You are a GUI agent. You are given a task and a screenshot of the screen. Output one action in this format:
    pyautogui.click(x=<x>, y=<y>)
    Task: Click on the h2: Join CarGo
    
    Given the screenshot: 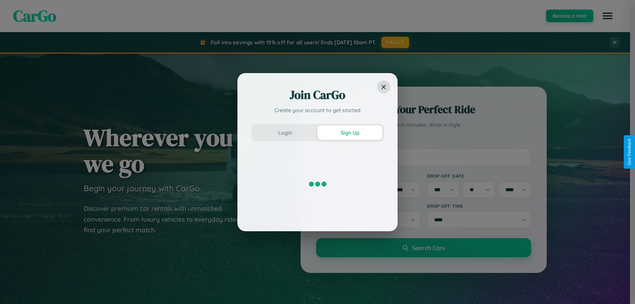 What is the action you would take?
    pyautogui.click(x=318, y=95)
    